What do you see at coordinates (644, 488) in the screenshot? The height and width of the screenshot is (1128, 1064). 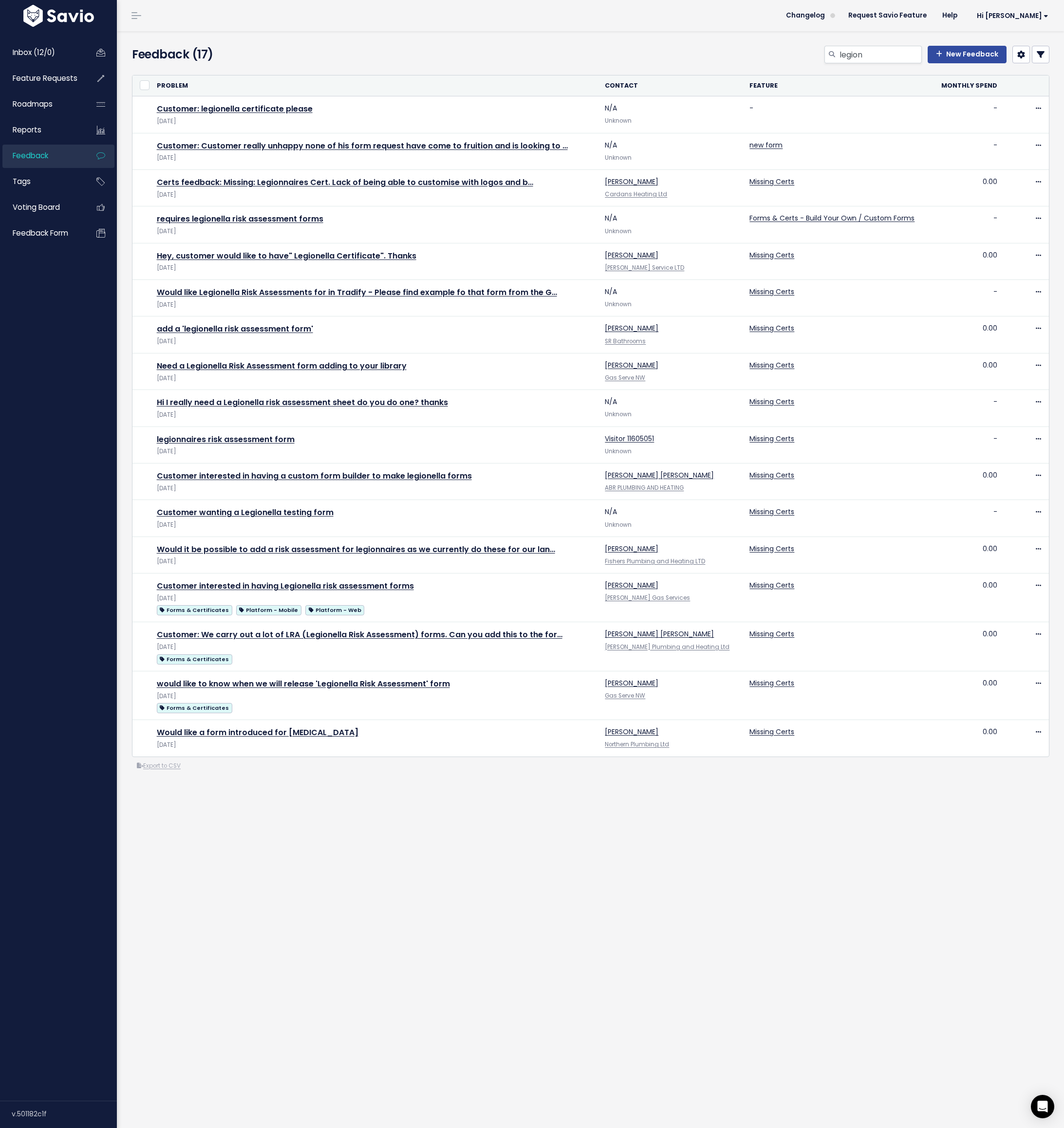 I see `a: ABR PLUMBING AND HEATING` at bounding box center [644, 488].